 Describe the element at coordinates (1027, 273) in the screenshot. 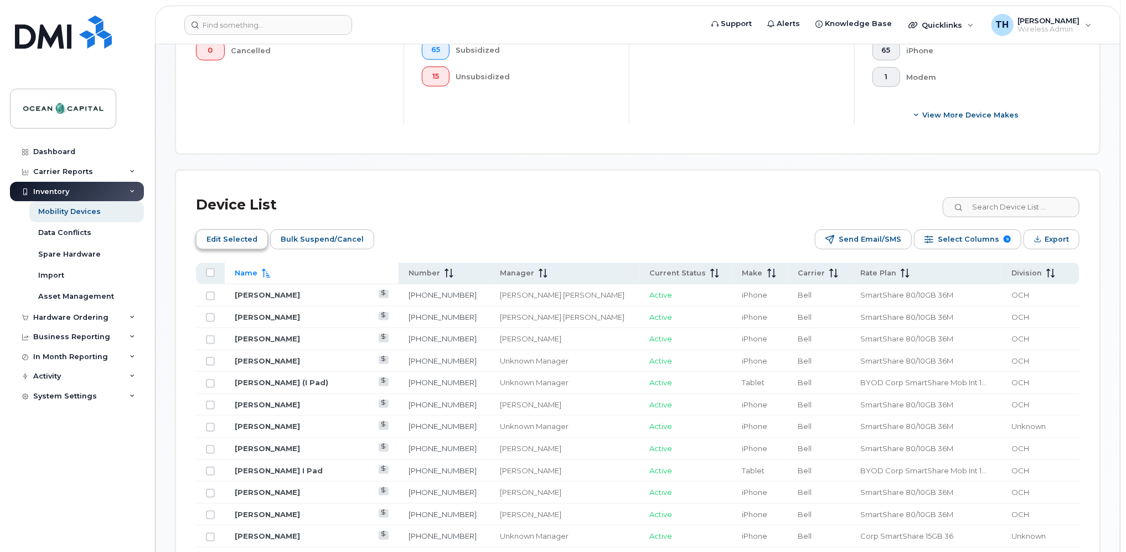

I see `span: Division` at that location.